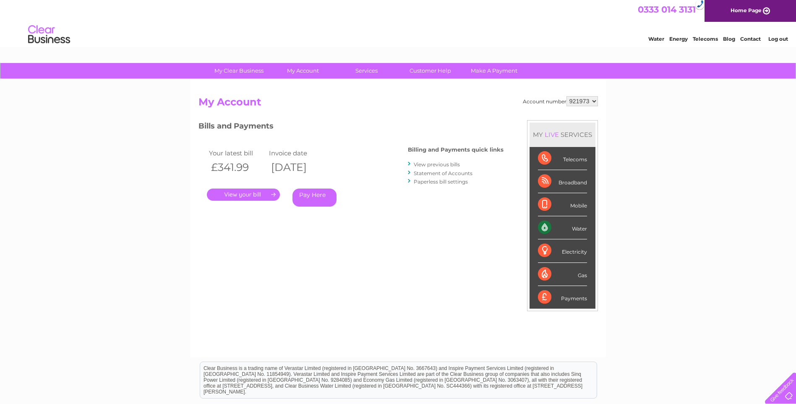  Describe the element at coordinates (562, 297) in the screenshot. I see `div: Payments` at that location.